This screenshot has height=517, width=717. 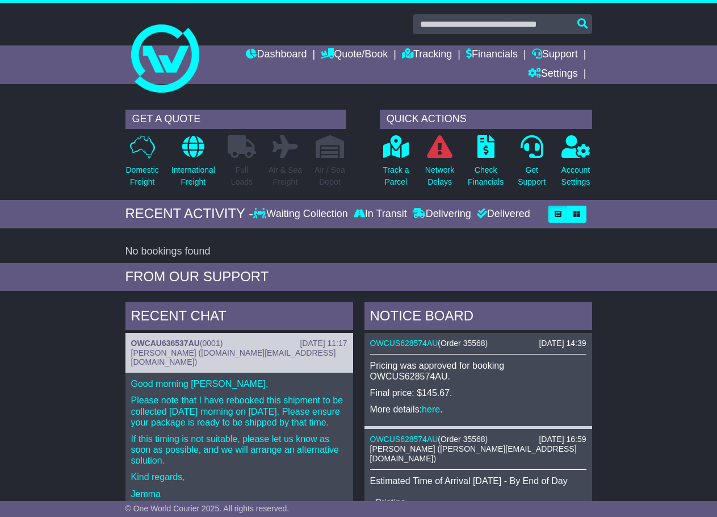 I want to click on p: Kind regards,, so click(x=239, y=477).